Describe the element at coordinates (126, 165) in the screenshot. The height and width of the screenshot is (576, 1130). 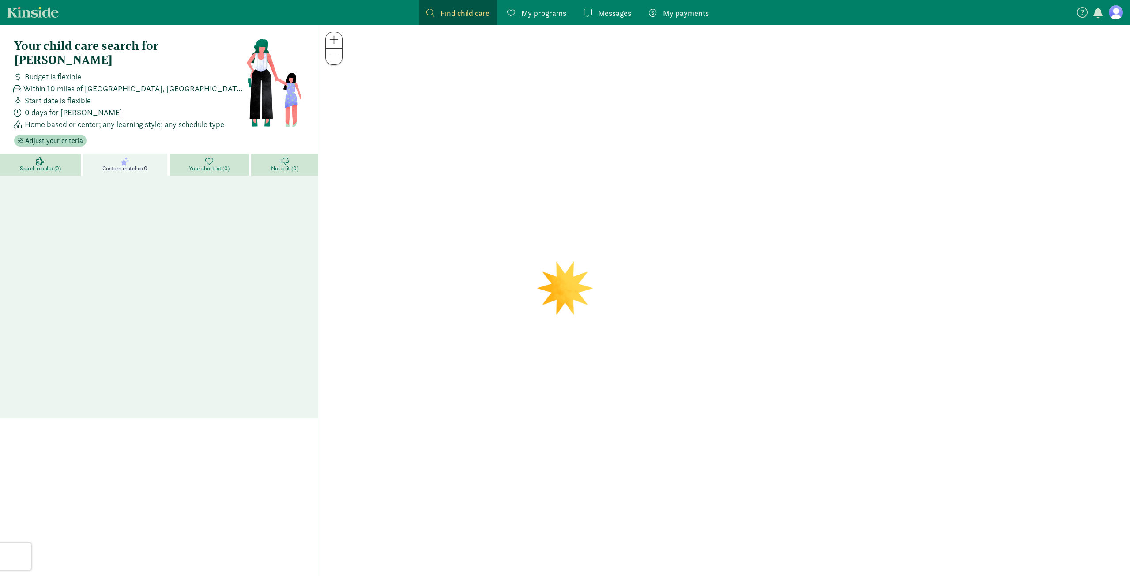
I see `a: Custom matches 0` at that location.